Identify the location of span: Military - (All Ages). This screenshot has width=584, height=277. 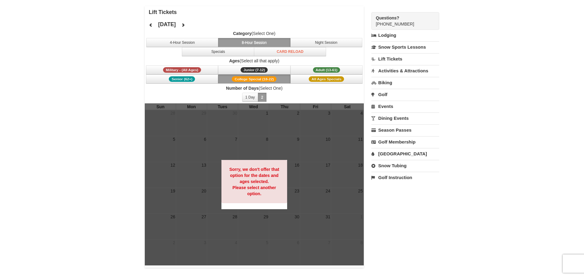
(182, 70).